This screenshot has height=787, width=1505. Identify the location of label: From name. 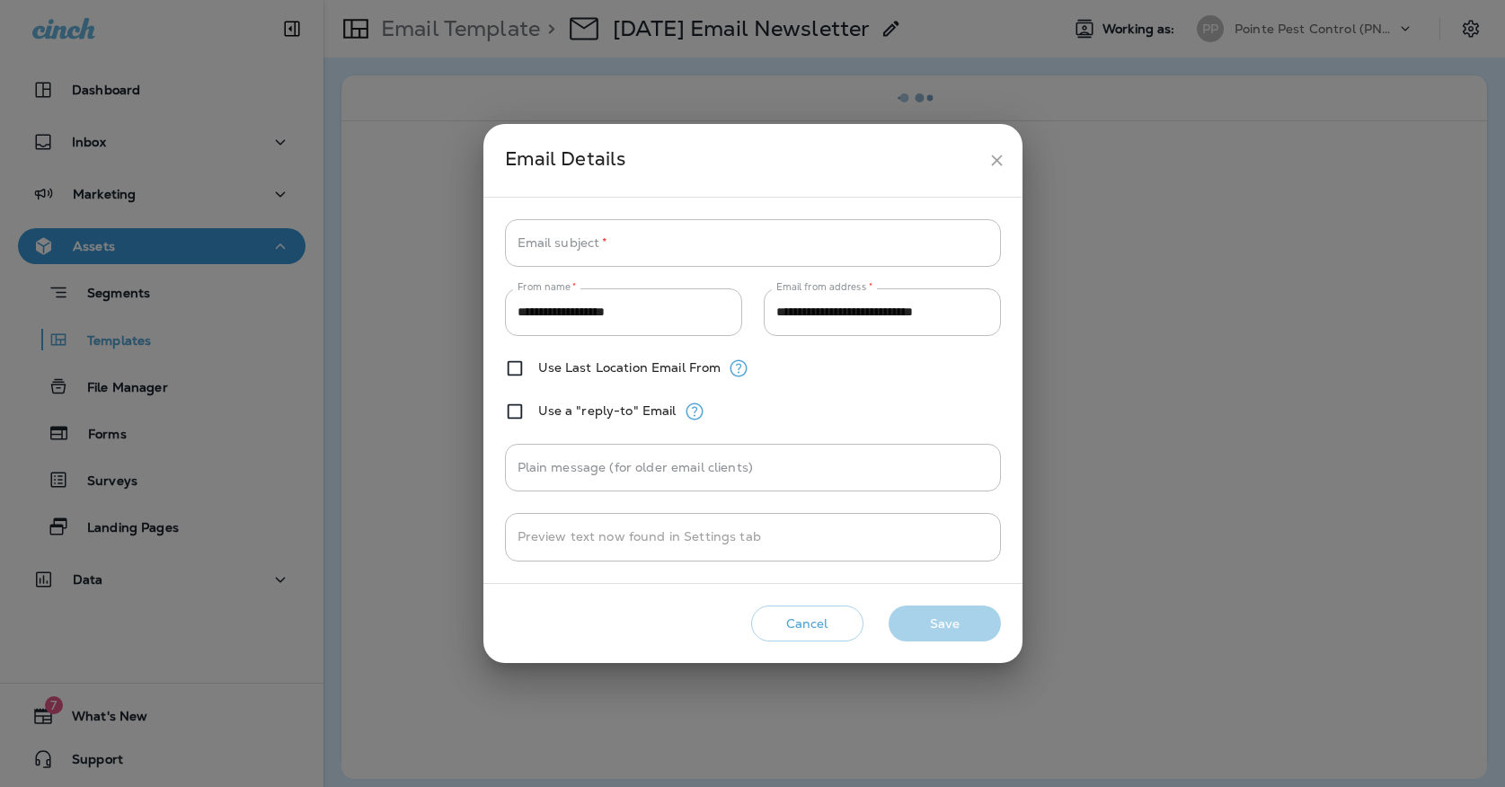
(547, 287).